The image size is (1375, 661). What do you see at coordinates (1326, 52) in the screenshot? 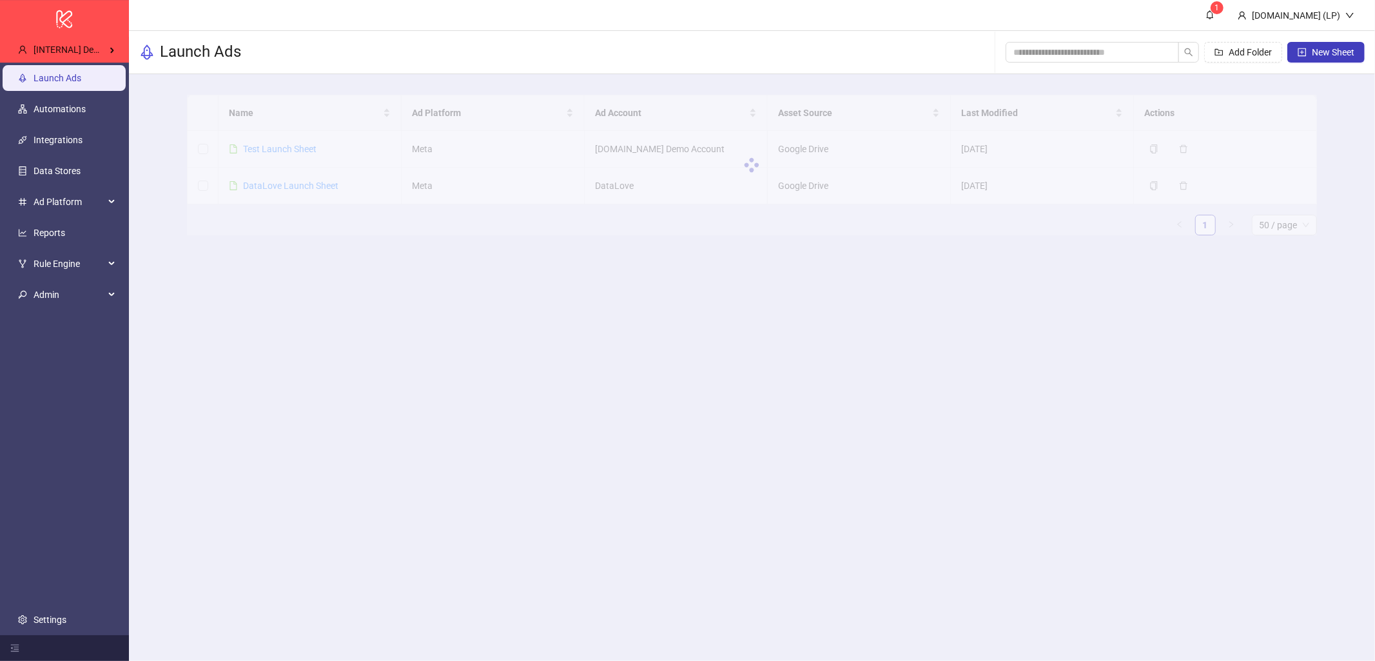
I see `button: New Sheet` at bounding box center [1326, 52].